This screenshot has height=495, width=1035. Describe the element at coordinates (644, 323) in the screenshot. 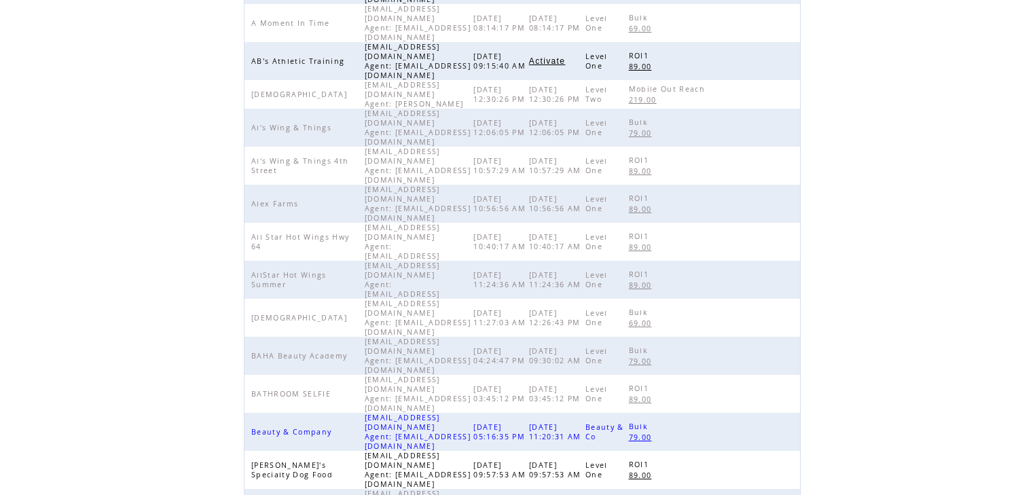

I see `a: 69.00` at that location.